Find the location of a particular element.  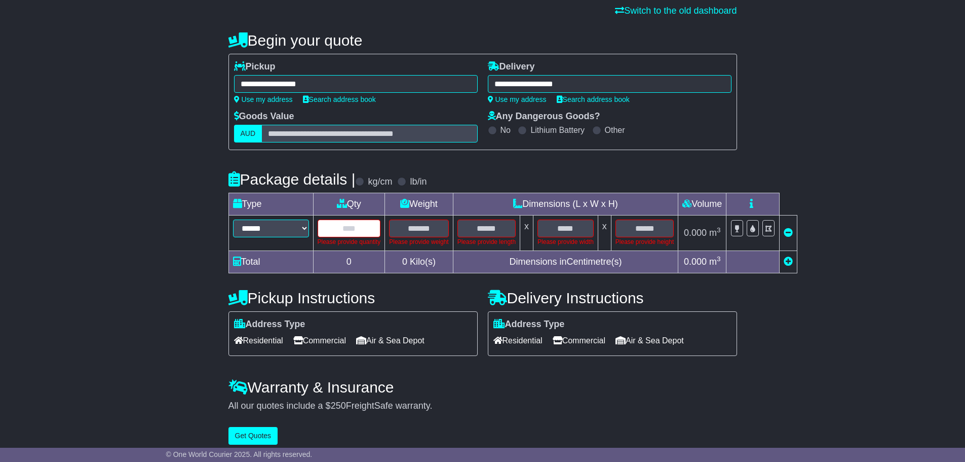

h4: Begin your quote is located at coordinates (483, 40).